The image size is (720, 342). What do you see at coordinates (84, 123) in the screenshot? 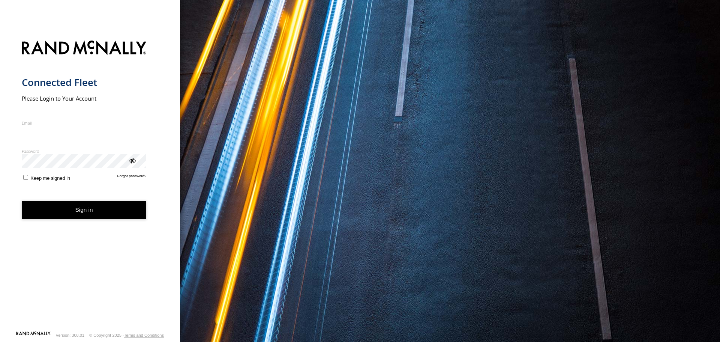
I see `label: Email` at bounding box center [84, 123].